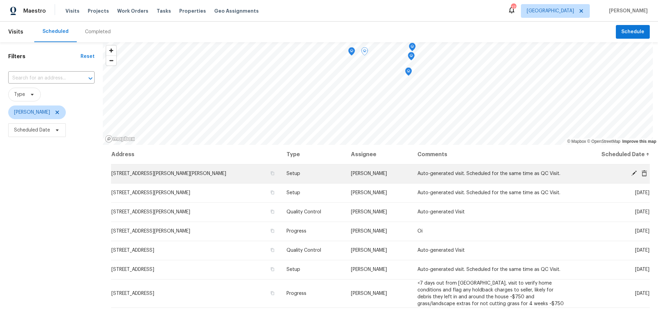 This screenshot has height=312, width=658. Describe the element at coordinates (35, 11) in the screenshot. I see `span: Maestro` at that location.